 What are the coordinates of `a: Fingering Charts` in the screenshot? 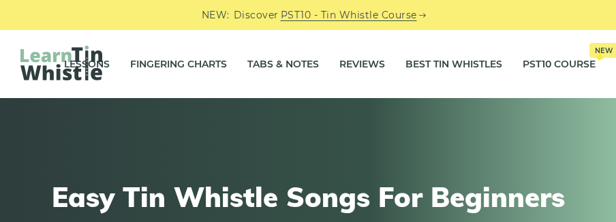 It's located at (179, 64).